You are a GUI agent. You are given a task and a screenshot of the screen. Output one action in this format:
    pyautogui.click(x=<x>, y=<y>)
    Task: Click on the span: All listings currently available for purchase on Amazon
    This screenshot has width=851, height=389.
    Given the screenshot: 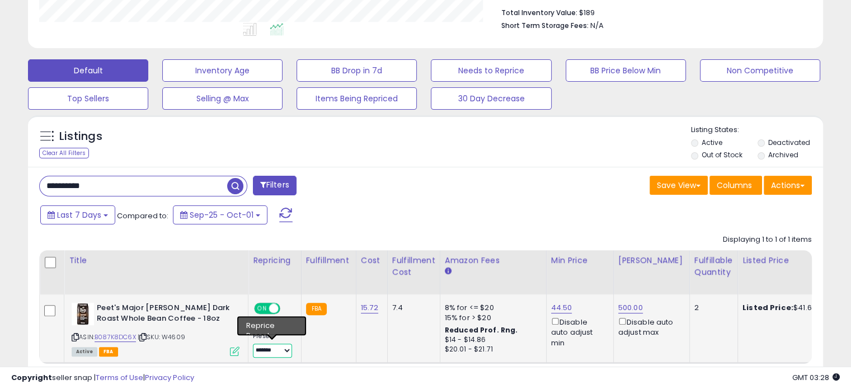 What is the action you would take?
    pyautogui.click(x=84, y=351)
    